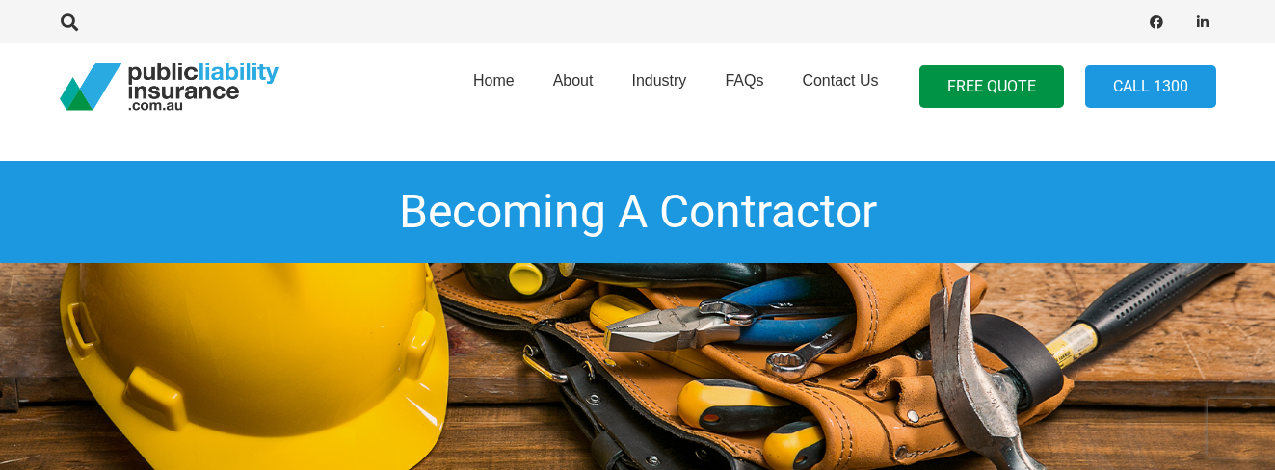 The width and height of the screenshot is (1275, 470). Describe the element at coordinates (70, 22) in the screenshot. I see `a: Search` at that location.